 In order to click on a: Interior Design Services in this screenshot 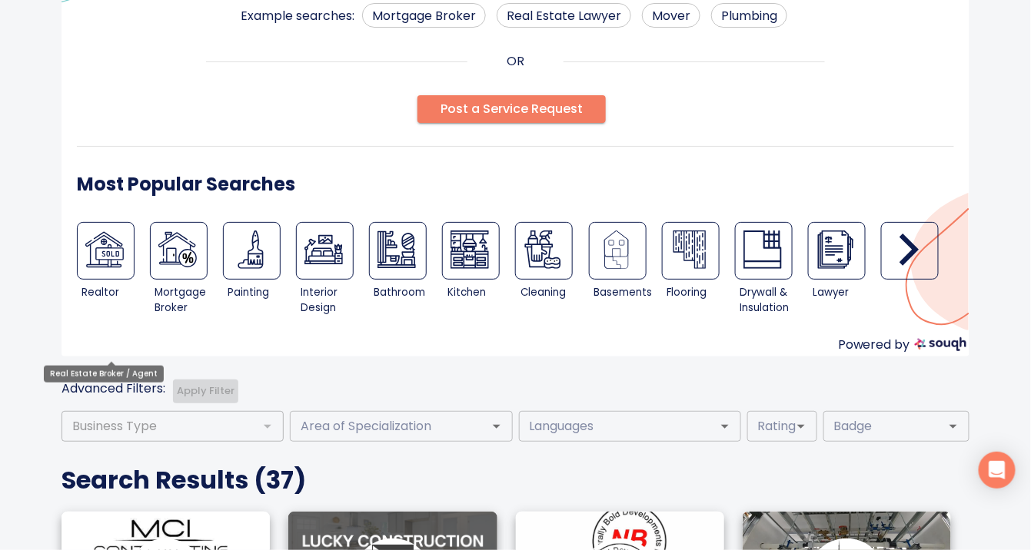, I will do `click(324, 251)`.